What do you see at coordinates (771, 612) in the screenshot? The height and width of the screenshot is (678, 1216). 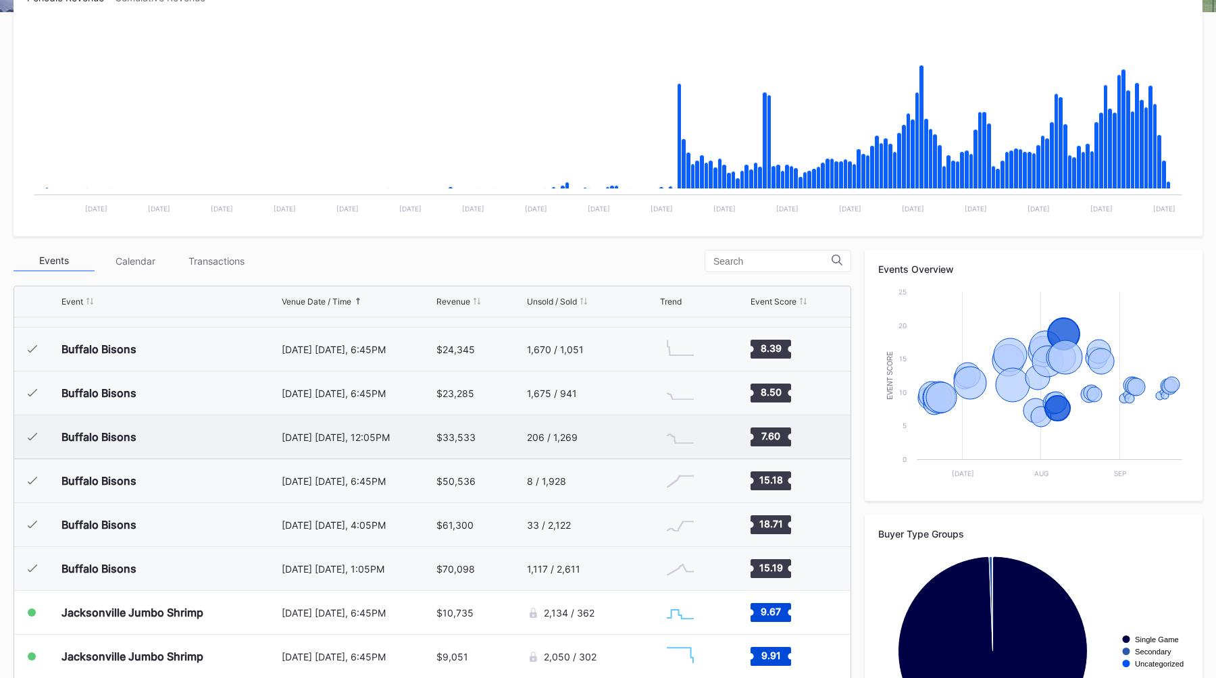 I see `text: 9.67` at bounding box center [771, 612].